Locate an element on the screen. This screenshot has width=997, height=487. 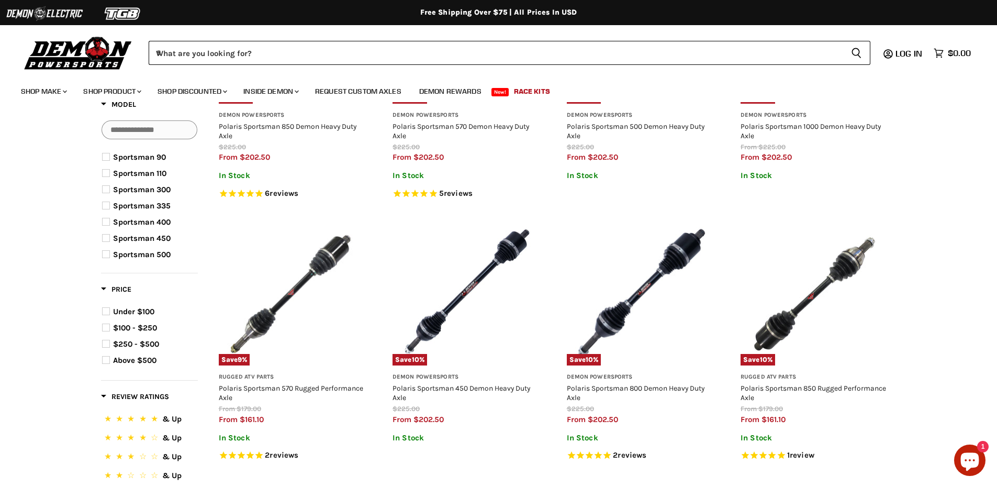
img: Polaris Sportsman 450 Demon Heavy Duty Axle is located at coordinates (466, 291).